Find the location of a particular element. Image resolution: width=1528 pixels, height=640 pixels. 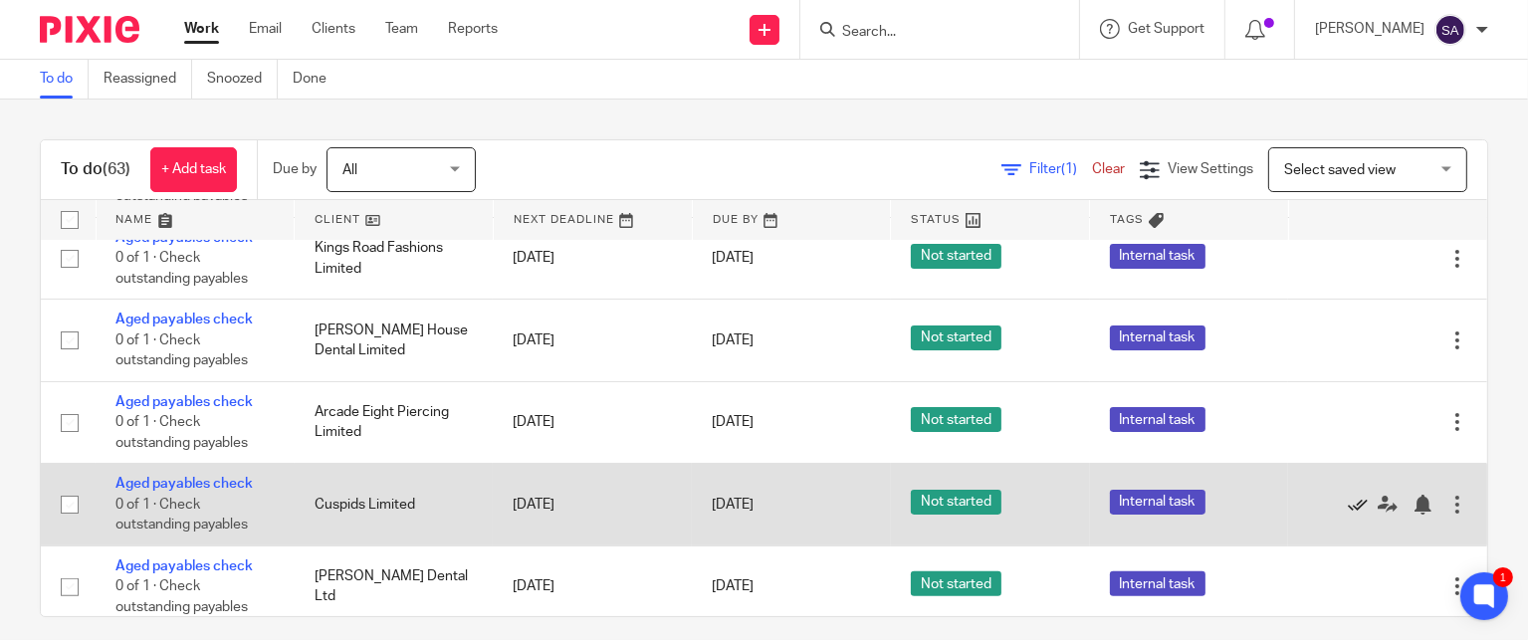

td: Cuspids Limited is located at coordinates (394, 505).